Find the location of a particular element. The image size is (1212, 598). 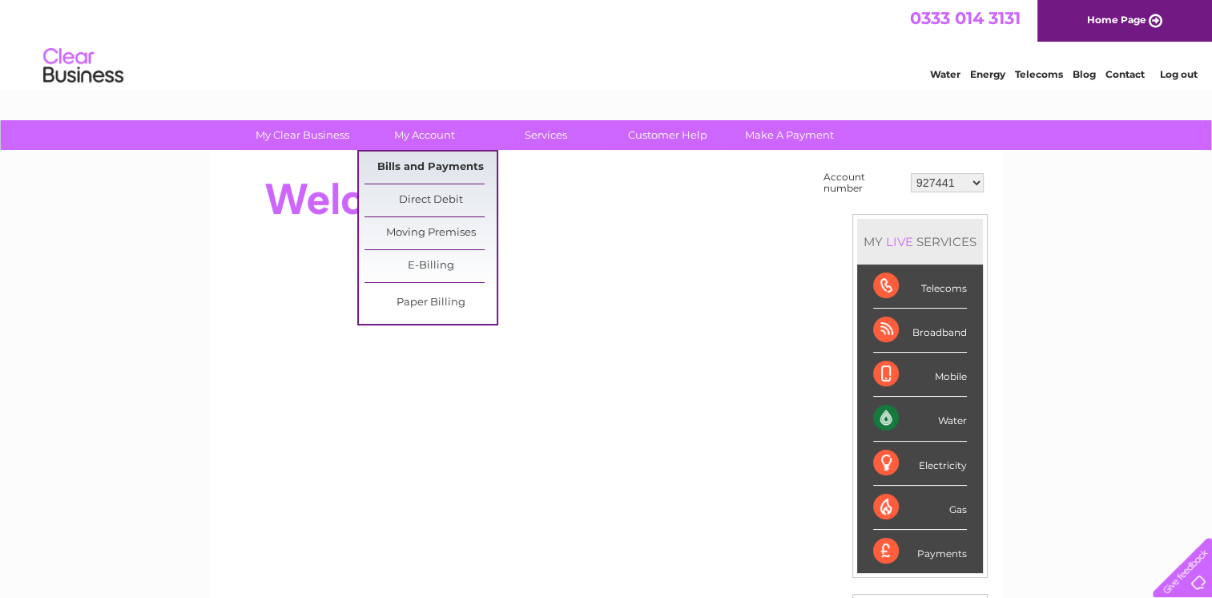

a: 0333 014 3131 is located at coordinates (965, 18).